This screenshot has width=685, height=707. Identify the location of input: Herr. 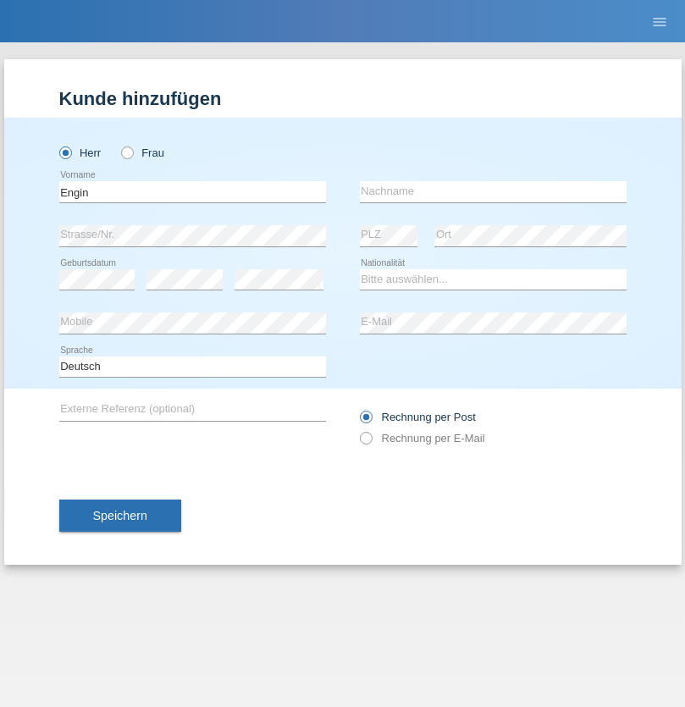
(64, 151).